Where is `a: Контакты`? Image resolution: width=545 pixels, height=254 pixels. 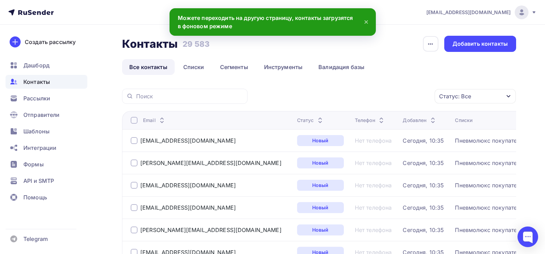
a: Контакты is located at coordinates (46, 82).